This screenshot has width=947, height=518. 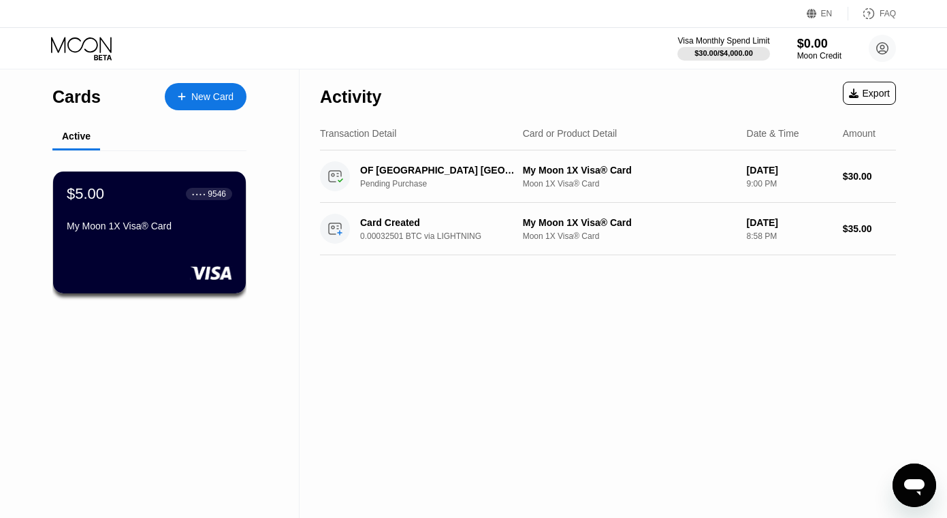 I want to click on div: Date & Time, so click(x=773, y=133).